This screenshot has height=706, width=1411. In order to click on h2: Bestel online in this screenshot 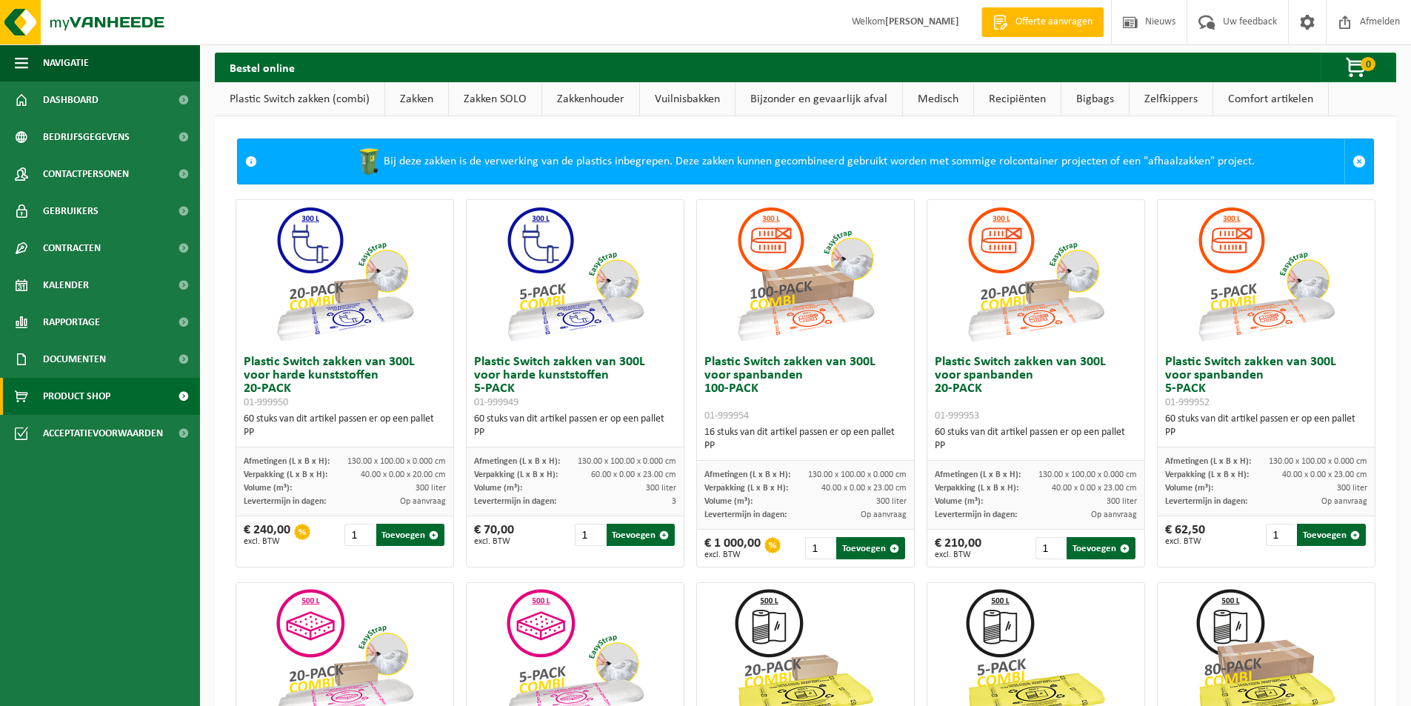, I will do `click(262, 67)`.